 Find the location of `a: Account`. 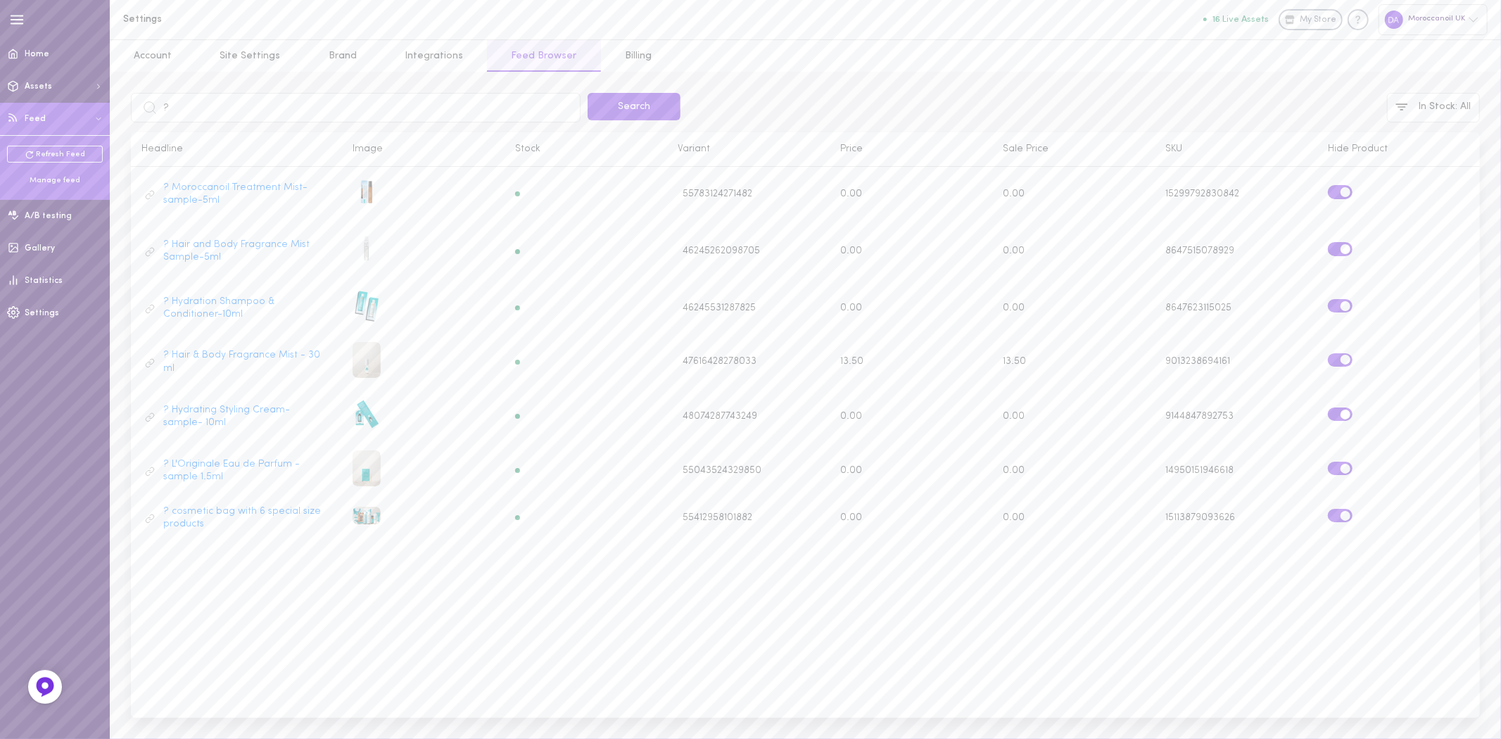

a: Account is located at coordinates (153, 56).